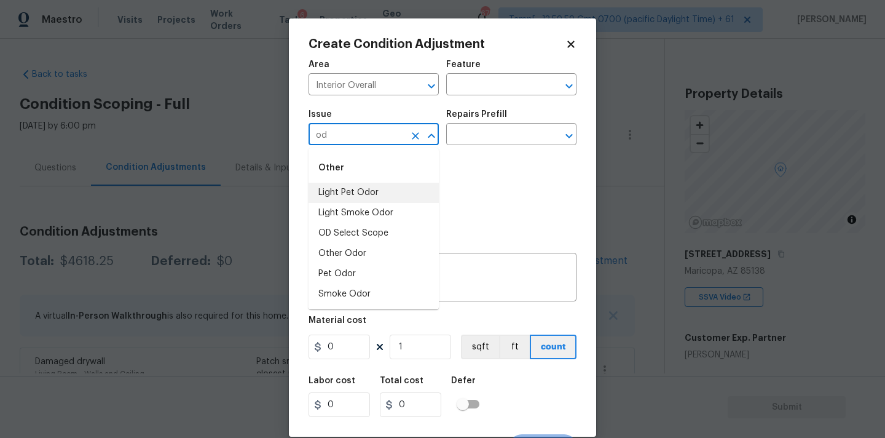  Describe the element at coordinates (514, 347) in the screenshot. I see `button: ft` at that location.